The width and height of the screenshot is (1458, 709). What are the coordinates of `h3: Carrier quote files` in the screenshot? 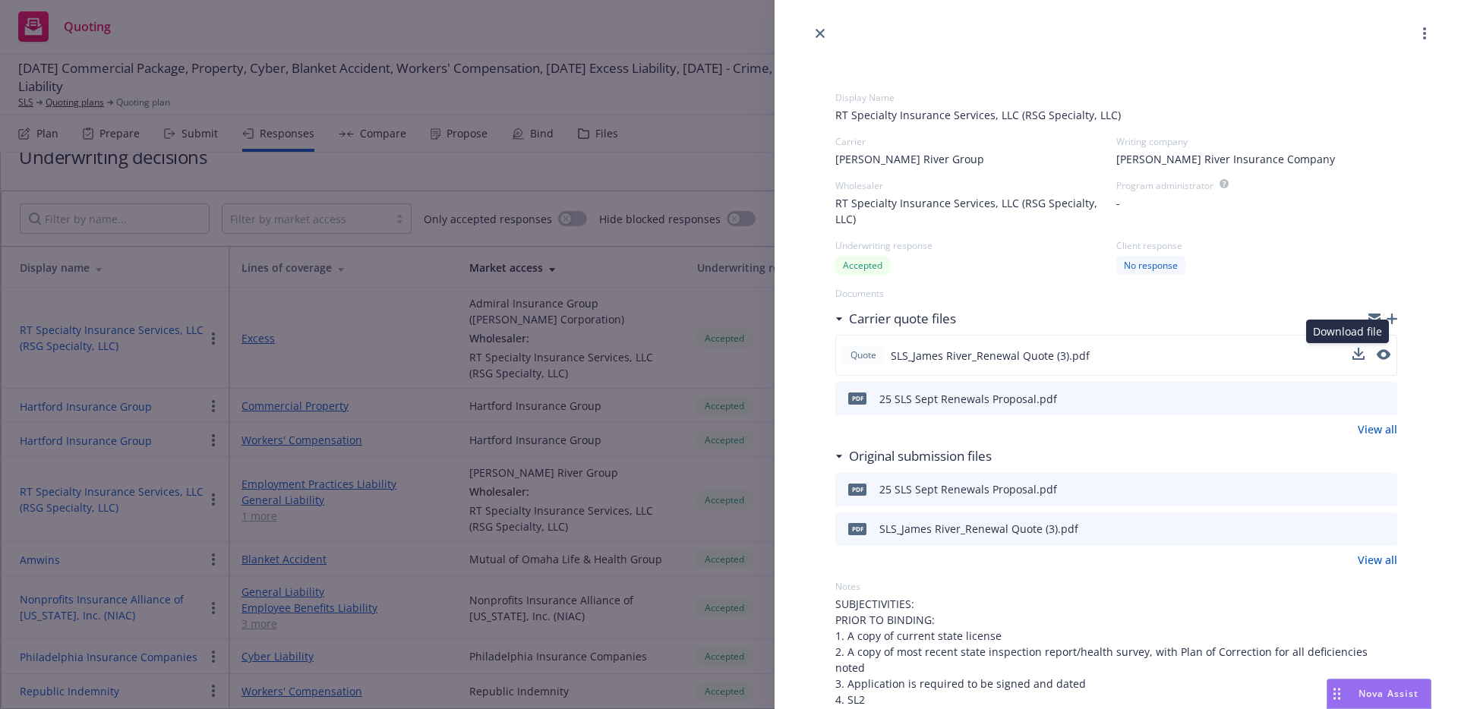 It's located at (902, 319).